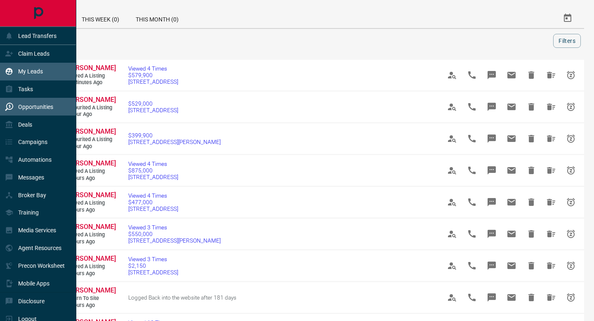 The height and width of the screenshot is (321, 594). Describe the element at coordinates (153, 104) in the screenshot. I see `span: $529,000` at that location.